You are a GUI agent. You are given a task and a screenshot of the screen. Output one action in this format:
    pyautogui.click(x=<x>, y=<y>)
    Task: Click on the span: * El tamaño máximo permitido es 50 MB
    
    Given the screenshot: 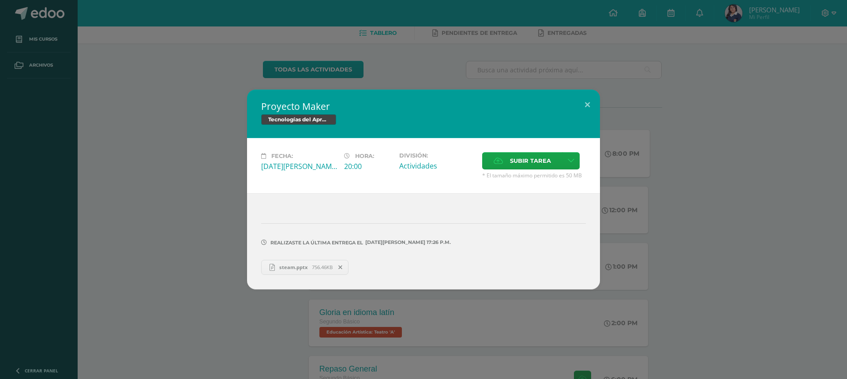 What is the action you would take?
    pyautogui.click(x=534, y=175)
    